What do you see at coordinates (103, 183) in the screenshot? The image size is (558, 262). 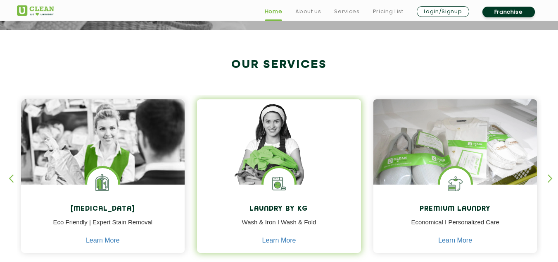 I see `img: Laundry Services near me` at bounding box center [103, 183].